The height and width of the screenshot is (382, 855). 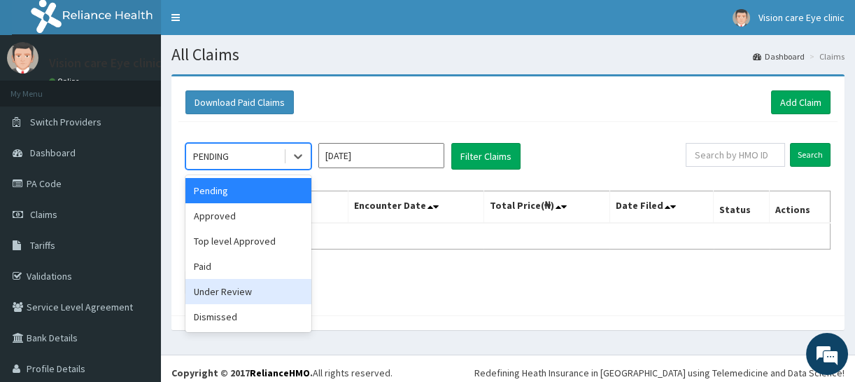 I want to click on div: PENDING, so click(x=211, y=156).